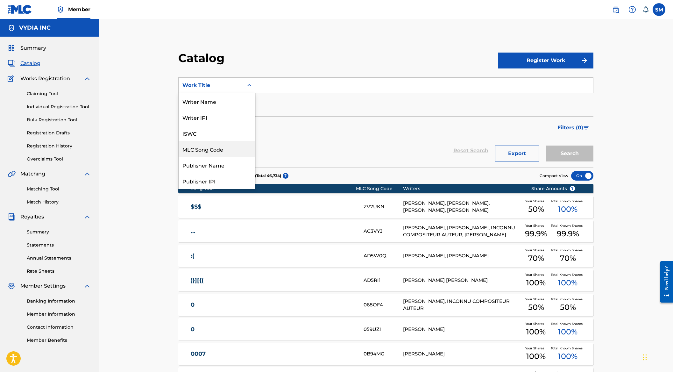 This screenshot has width=673, height=372. I want to click on img: Matching, so click(11, 174).